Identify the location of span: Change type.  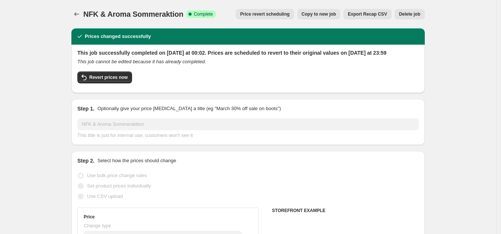
(97, 226).